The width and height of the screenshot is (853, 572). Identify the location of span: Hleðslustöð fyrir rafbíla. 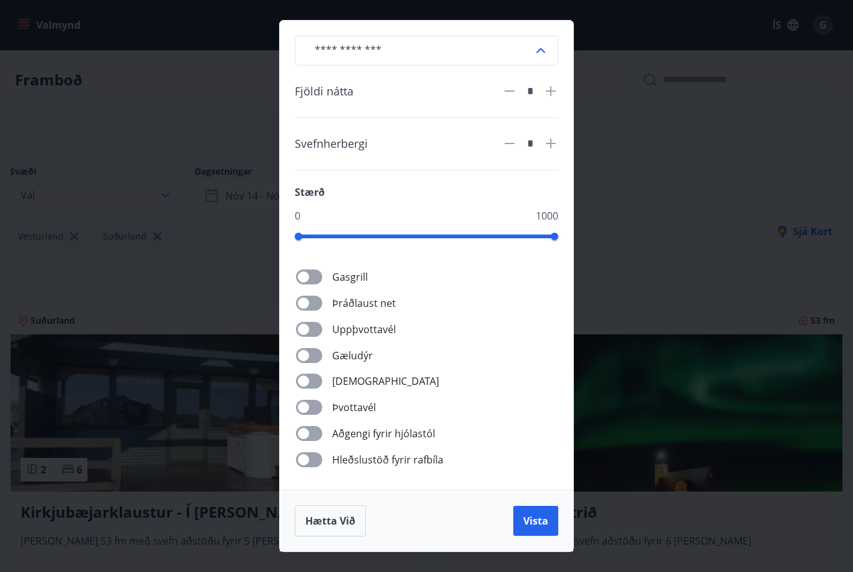
(388, 460).